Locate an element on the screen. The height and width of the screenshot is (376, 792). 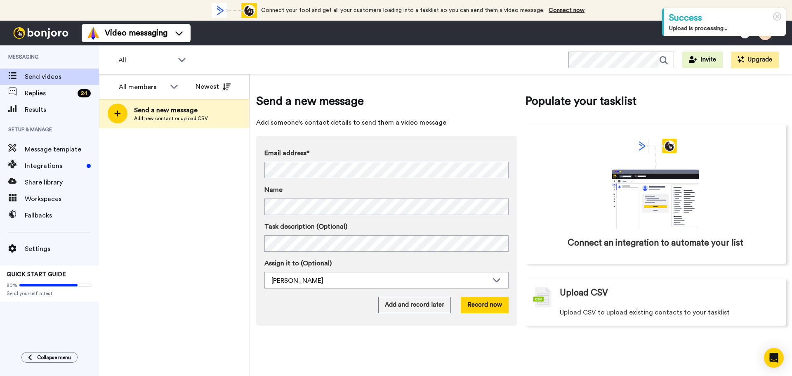
span: Settings is located at coordinates (62, 249).